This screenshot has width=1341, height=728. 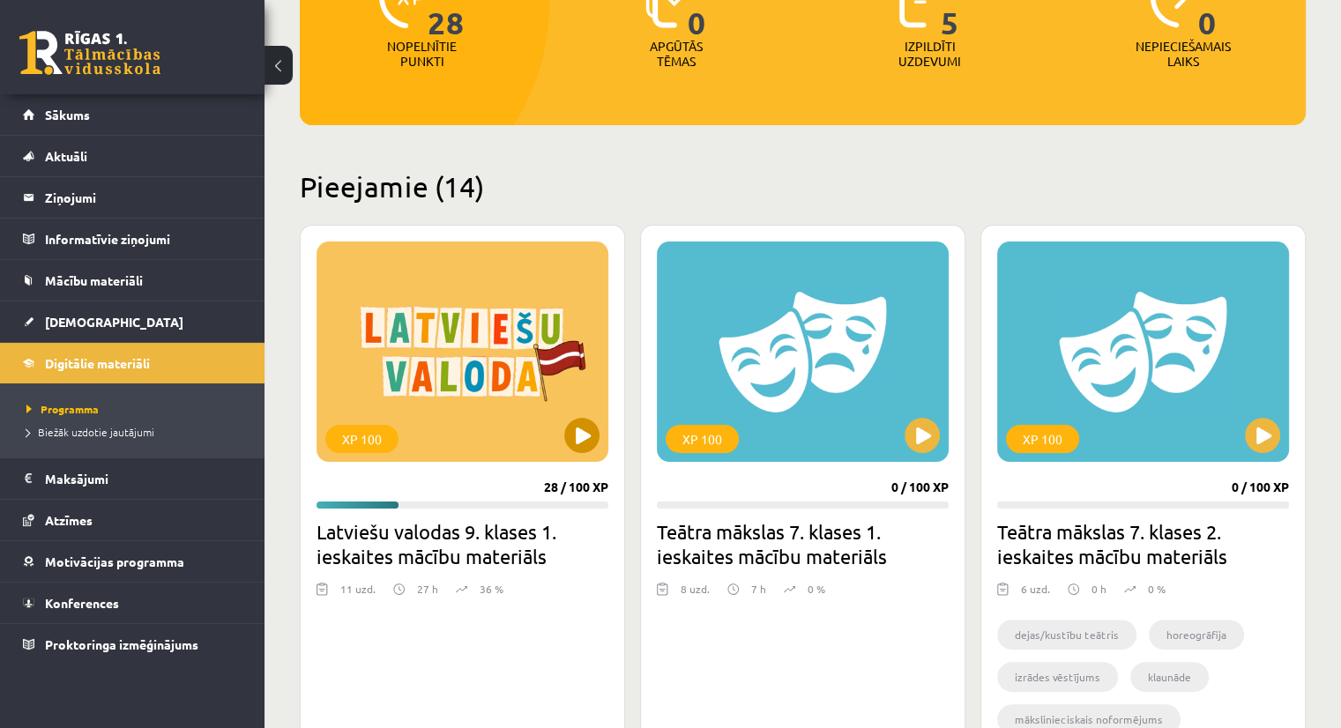 What do you see at coordinates (695, 594) in the screenshot?
I see `div: 8 uzd.` at bounding box center [695, 594].